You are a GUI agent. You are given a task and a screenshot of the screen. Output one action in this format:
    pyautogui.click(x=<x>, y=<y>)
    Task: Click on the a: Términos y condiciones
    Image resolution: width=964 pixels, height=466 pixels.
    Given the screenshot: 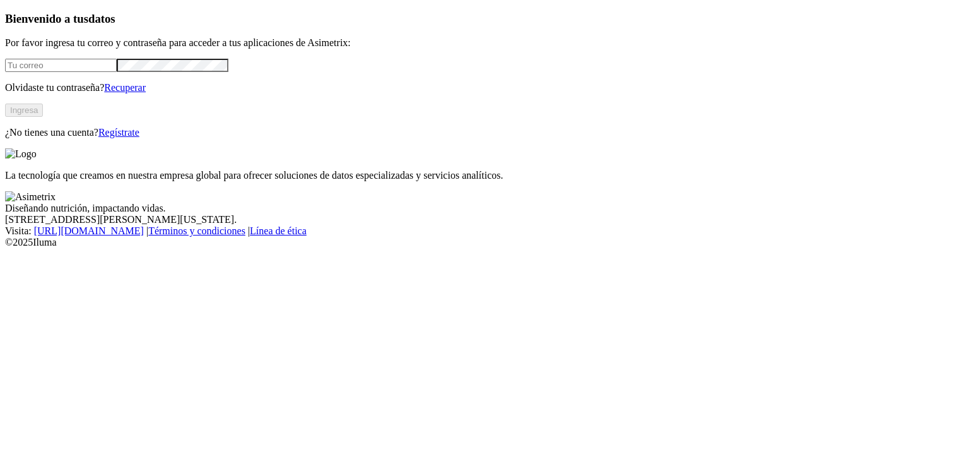 What is the action you would take?
    pyautogui.click(x=197, y=230)
    